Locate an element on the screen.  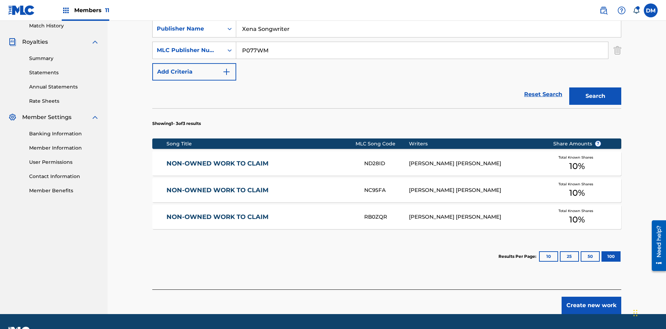
a: Statements is located at coordinates (64, 73).